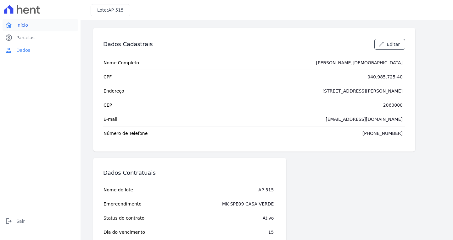 The height and width of the screenshot is (240, 453). What do you see at coordinates (107, 77) in the screenshot?
I see `span: CPF` at bounding box center [107, 77].